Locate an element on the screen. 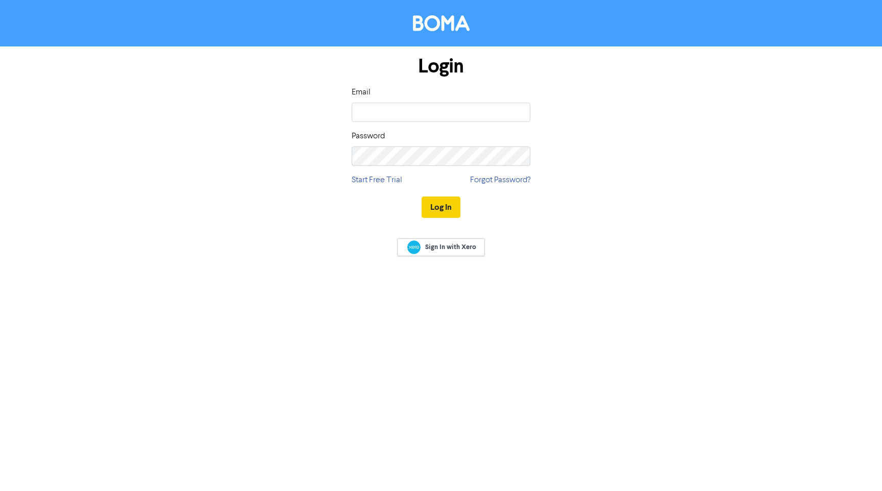  a: Forgot Password? is located at coordinates (500, 180).